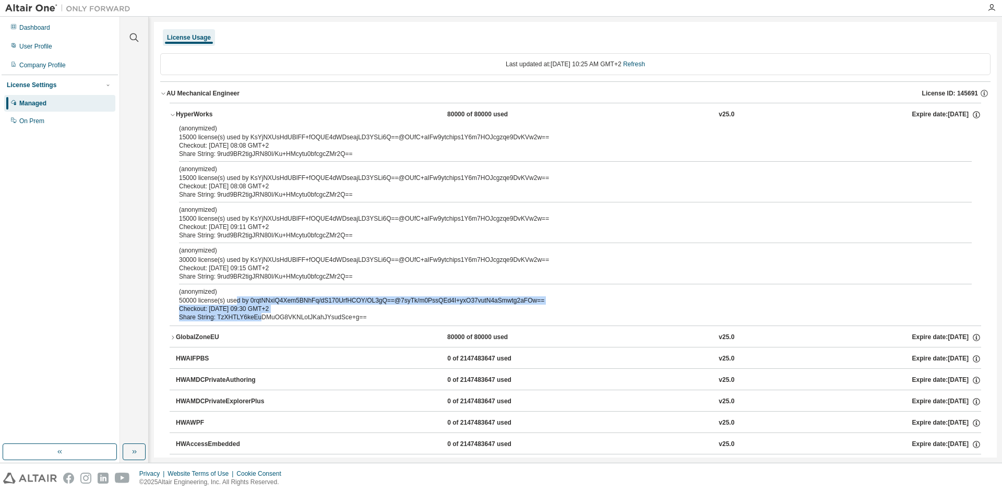 The width and height of the screenshot is (1002, 493). Describe the element at coordinates (563, 317) in the screenshot. I see `div: Share String: TzXHTLY6keEuDMuOG8VKNLotJKahJYsudSce+g==` at that location.